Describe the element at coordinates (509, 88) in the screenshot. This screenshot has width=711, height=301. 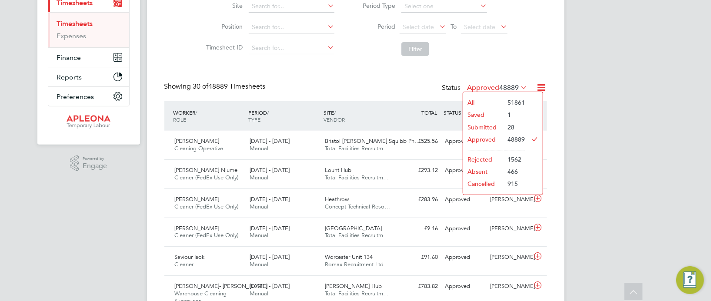
I see `span: 48889` at that location.